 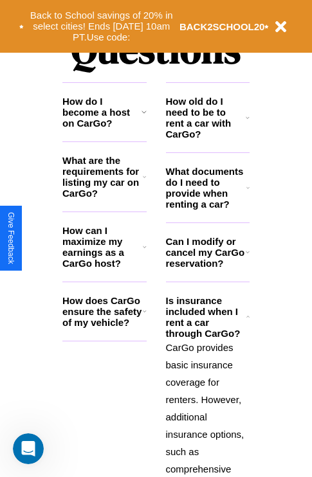 I want to click on h3: What documents do I need to provide when renting a car?, so click(x=206, y=188).